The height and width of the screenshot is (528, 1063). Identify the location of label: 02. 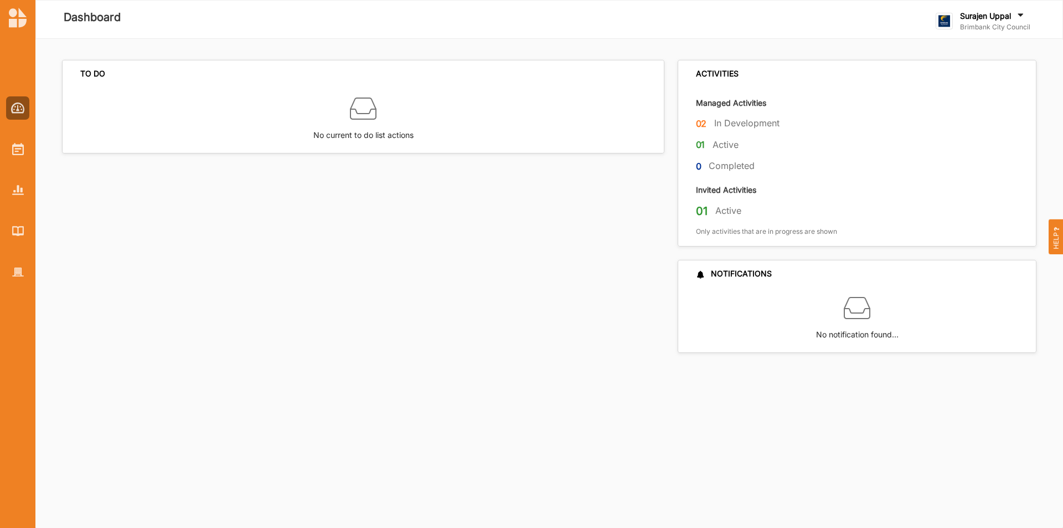
(702, 123).